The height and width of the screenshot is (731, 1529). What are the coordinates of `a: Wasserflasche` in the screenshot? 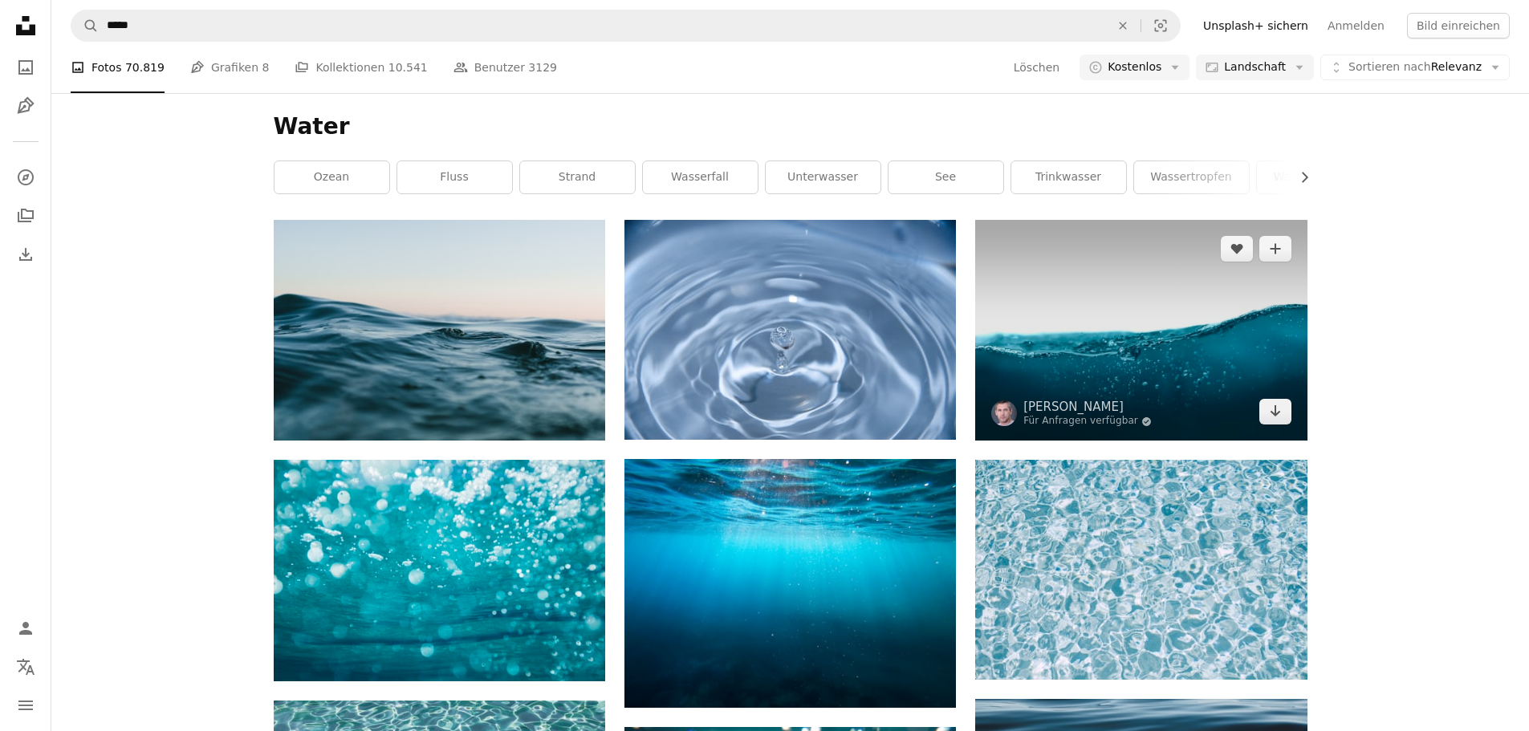 It's located at (1314, 177).